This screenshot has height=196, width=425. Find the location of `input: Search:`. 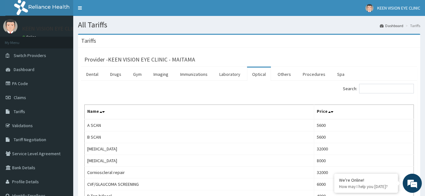

input: Search: is located at coordinates (387, 89).